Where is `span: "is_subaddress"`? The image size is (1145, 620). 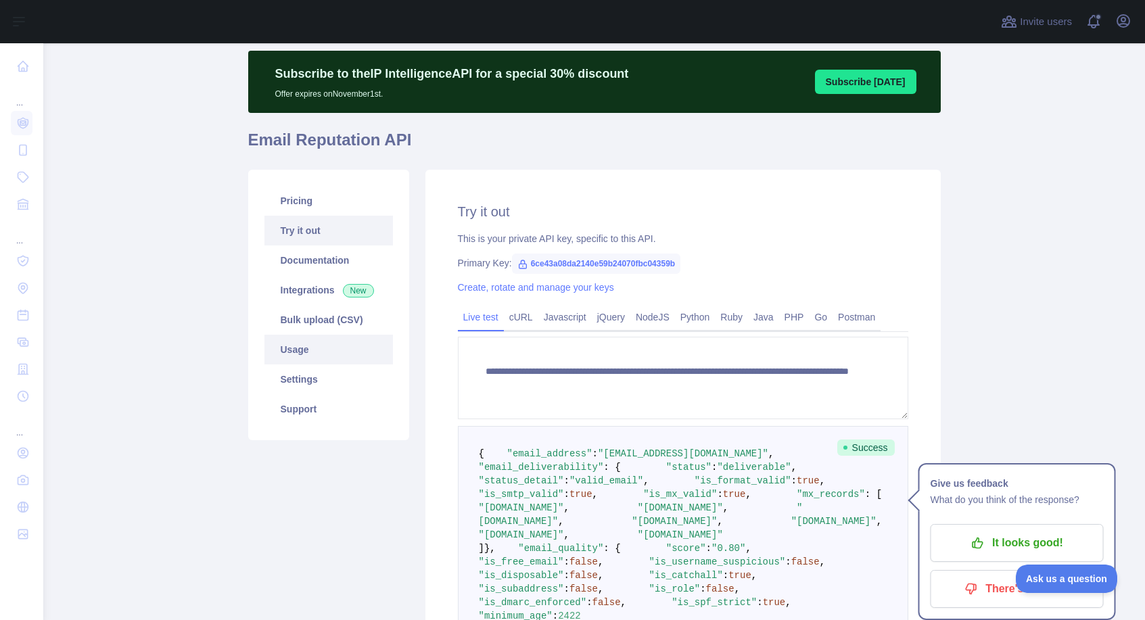
span: "is_subaddress" is located at coordinates (522, 589).